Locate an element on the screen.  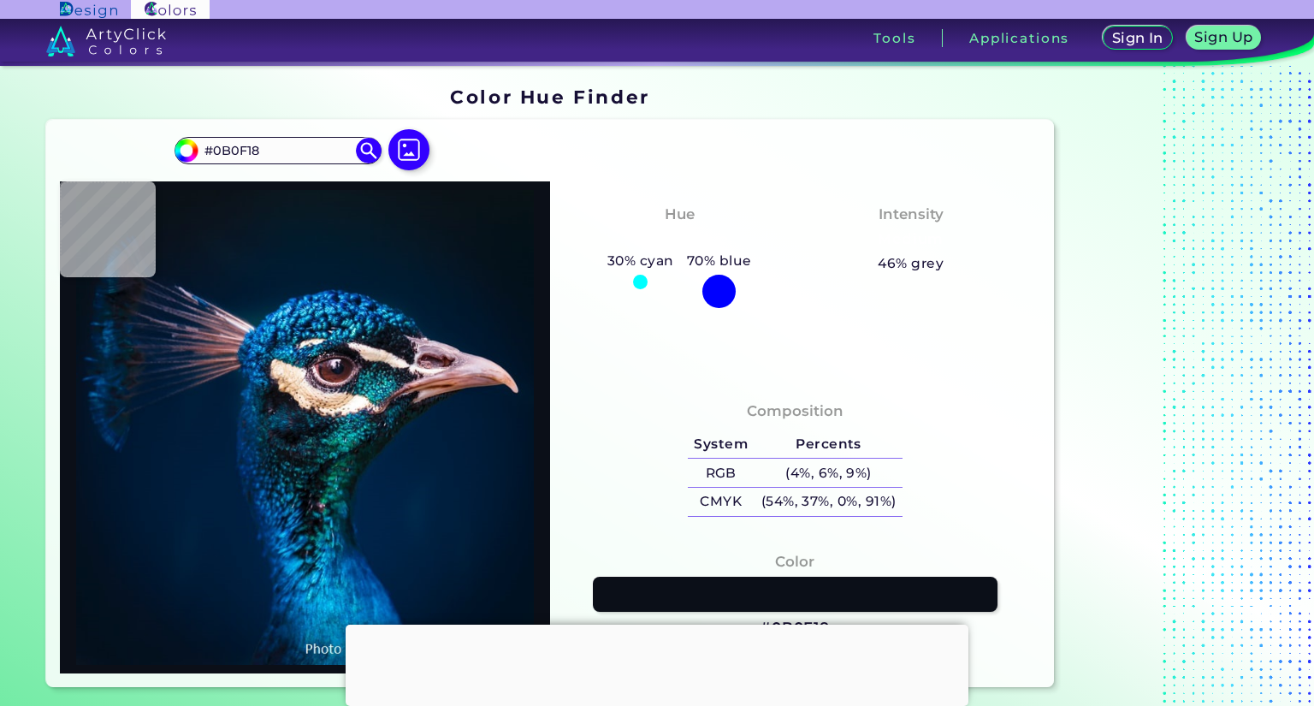
img: icon search is located at coordinates (369, 151).